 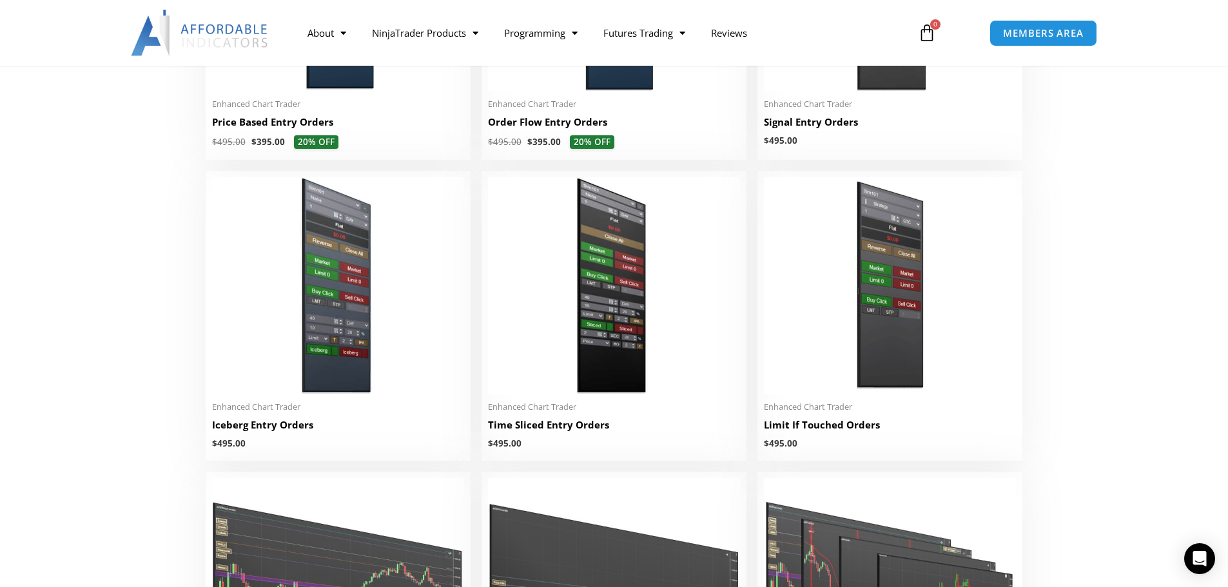 What do you see at coordinates (338, 125) in the screenshot?
I see `a: Price Based Entry Orders` at bounding box center [338, 125].